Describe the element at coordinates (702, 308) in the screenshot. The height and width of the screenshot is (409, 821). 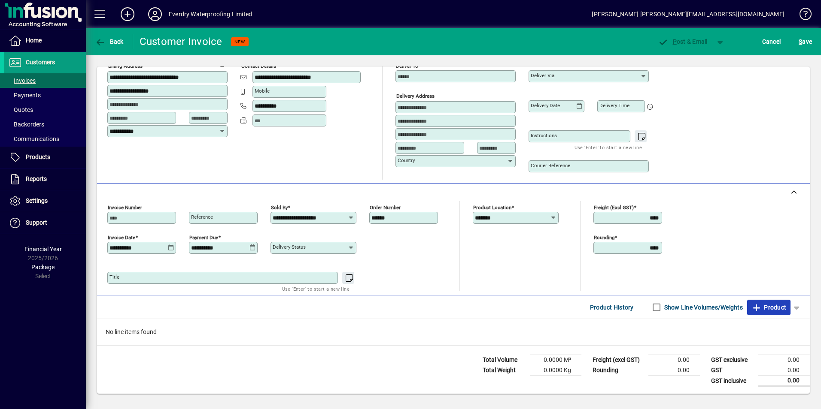
I see `label: Show Line Volumes/Weights` at that location.